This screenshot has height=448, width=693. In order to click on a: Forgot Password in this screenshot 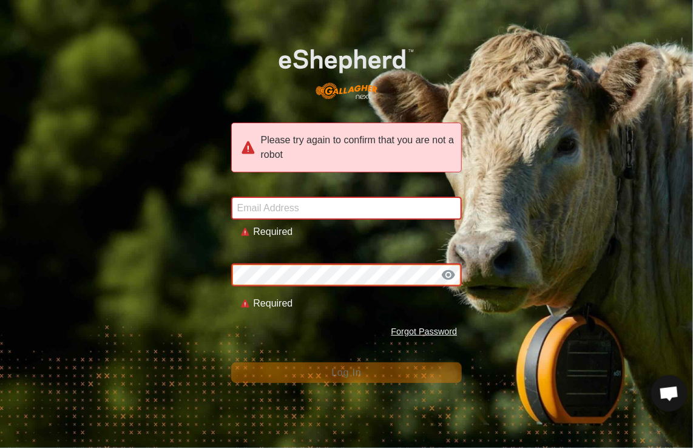, I will do `click(424, 331)`.